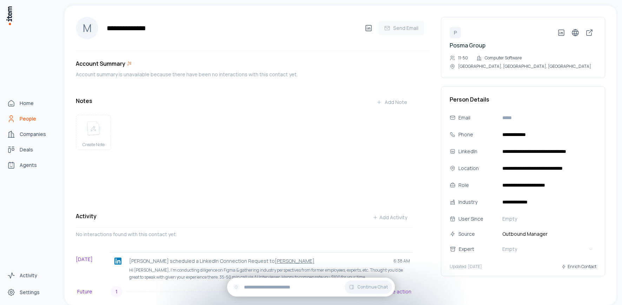 Image resolution: width=622 pixels, height=305 pixels. I want to click on button: Future1Hide 1future action, so click(244, 291).